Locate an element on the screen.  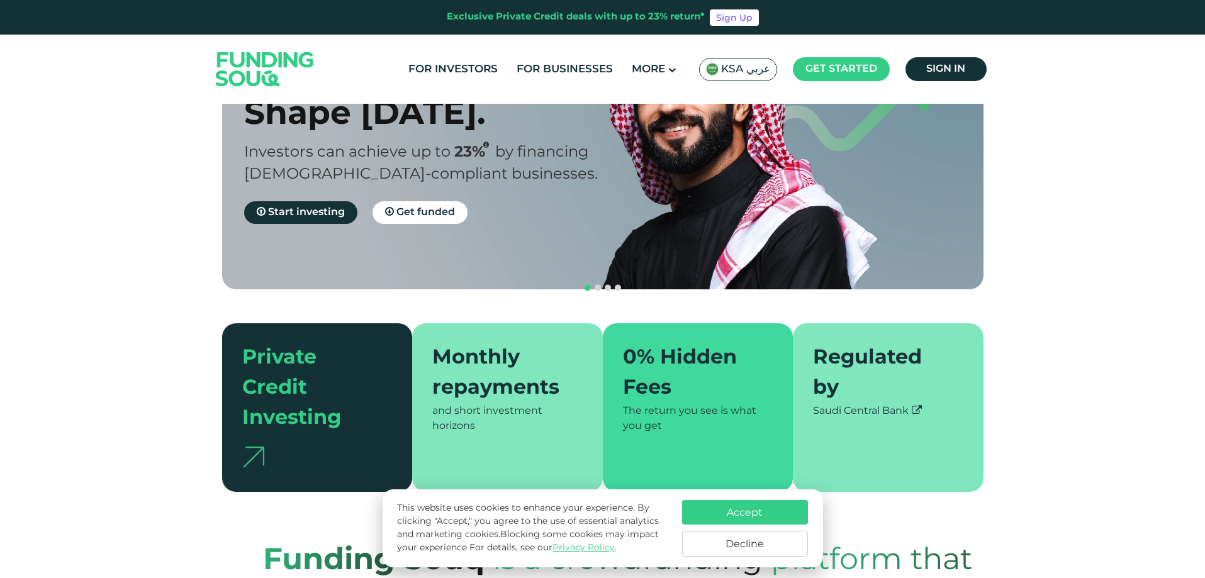
p: This website uses cookies to enhance your experience. By clicking "Accept," you agree to the use ... is located at coordinates (533, 528).